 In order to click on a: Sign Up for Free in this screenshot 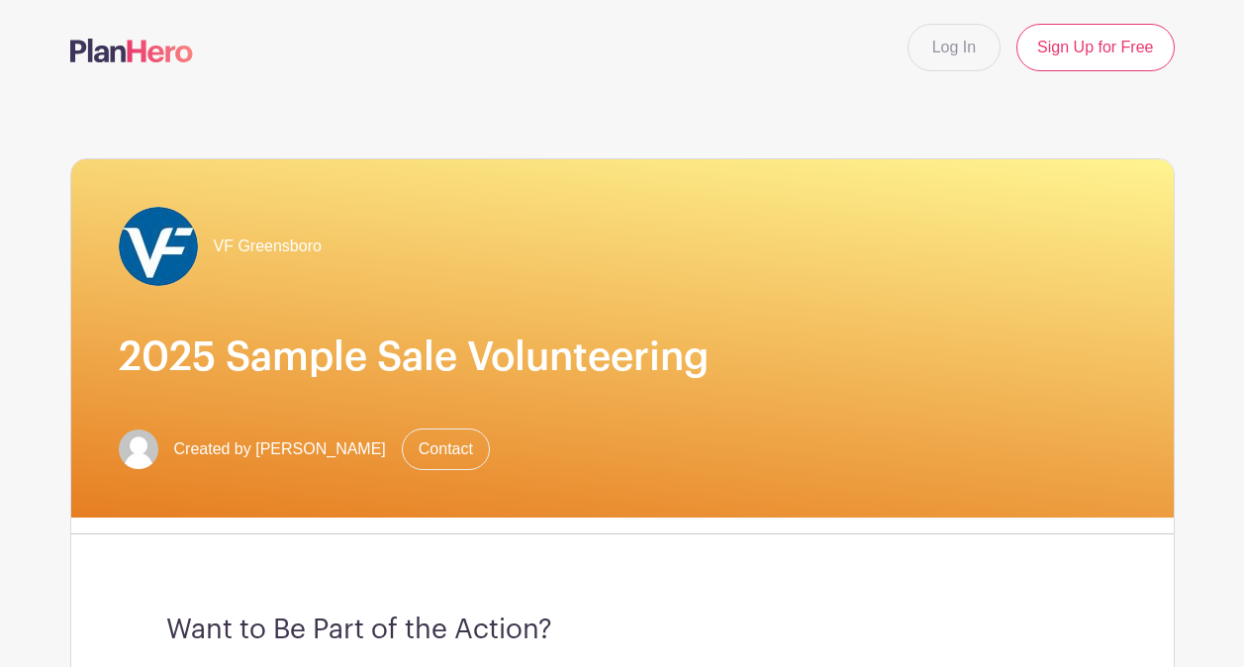, I will do `click(1095, 48)`.